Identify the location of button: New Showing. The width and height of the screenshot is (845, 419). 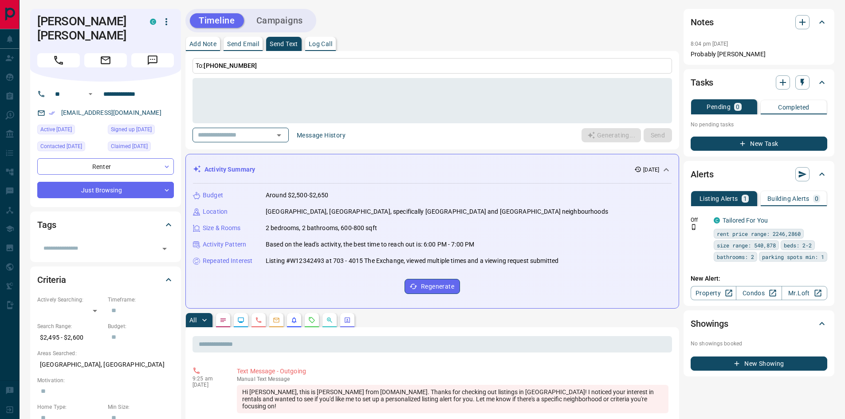
(759, 364).